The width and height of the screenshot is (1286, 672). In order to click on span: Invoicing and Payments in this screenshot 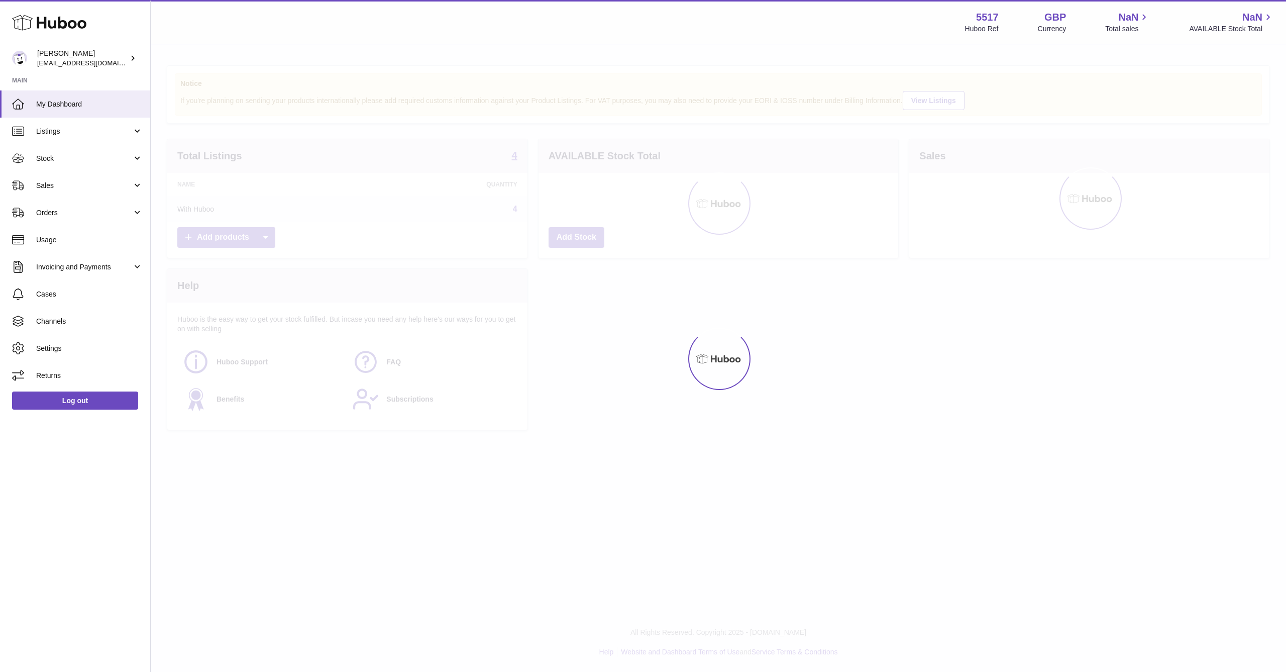, I will do `click(84, 267)`.